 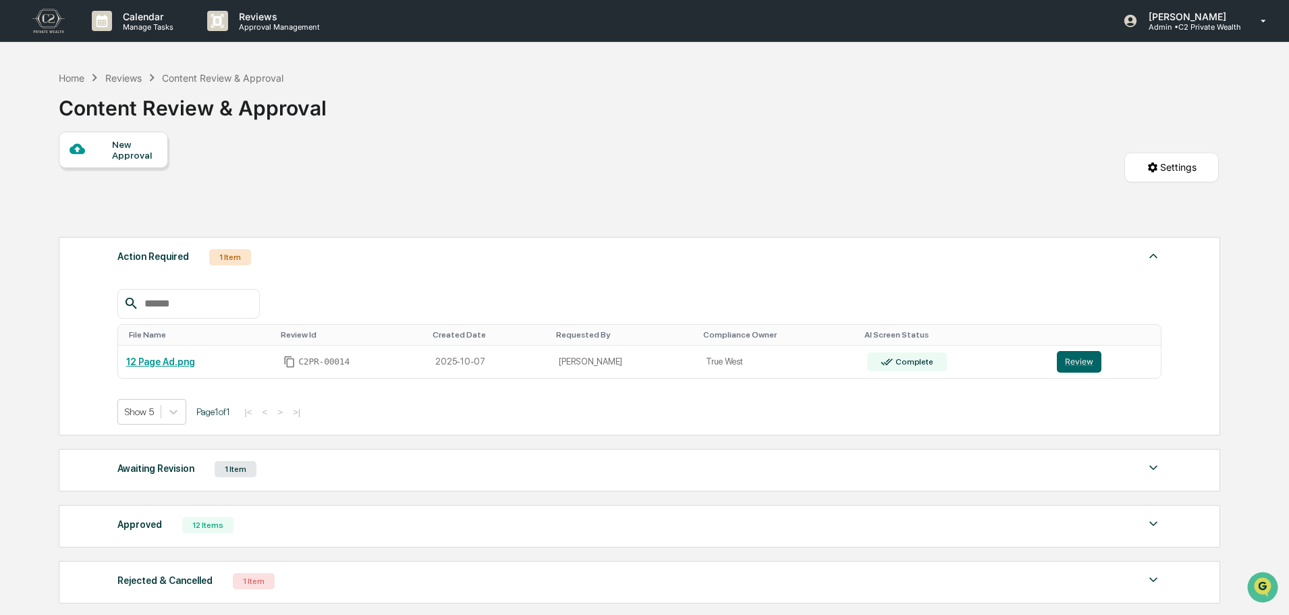 What do you see at coordinates (489, 362) in the screenshot?
I see `td: 2025-10-07` at bounding box center [489, 362].